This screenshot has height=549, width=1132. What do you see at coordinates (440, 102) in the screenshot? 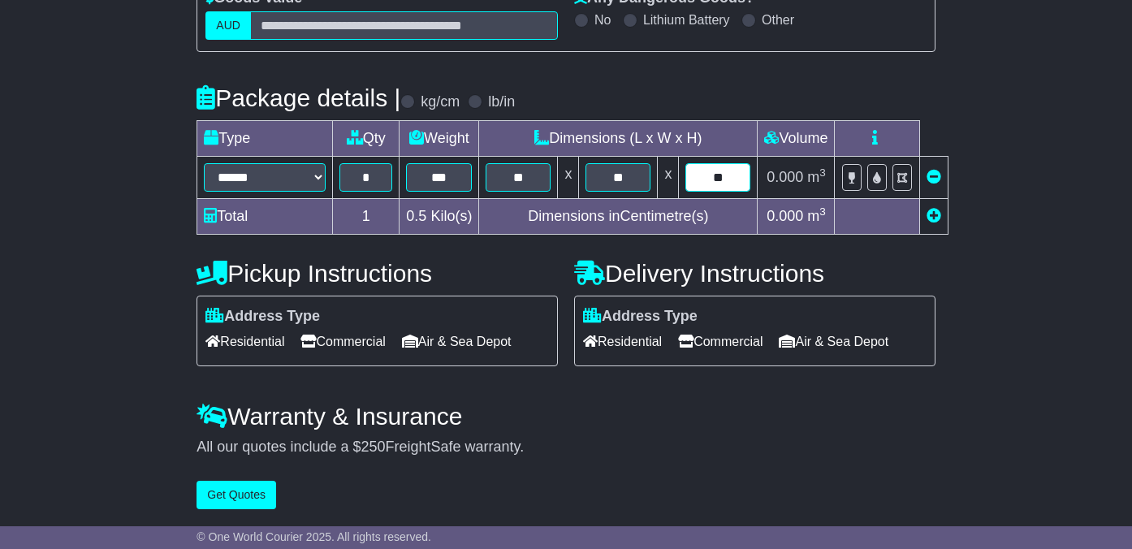
I see `label: kg/cm` at bounding box center [440, 102].